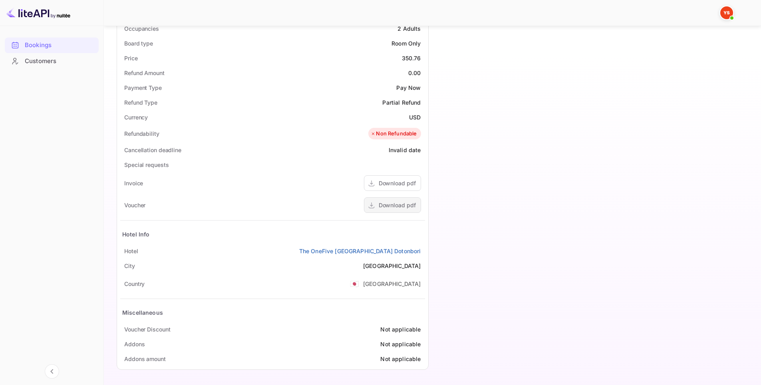 The height and width of the screenshot is (385, 761). What do you see at coordinates (406, 43) in the screenshot?
I see `div: Room Only` at bounding box center [406, 43].